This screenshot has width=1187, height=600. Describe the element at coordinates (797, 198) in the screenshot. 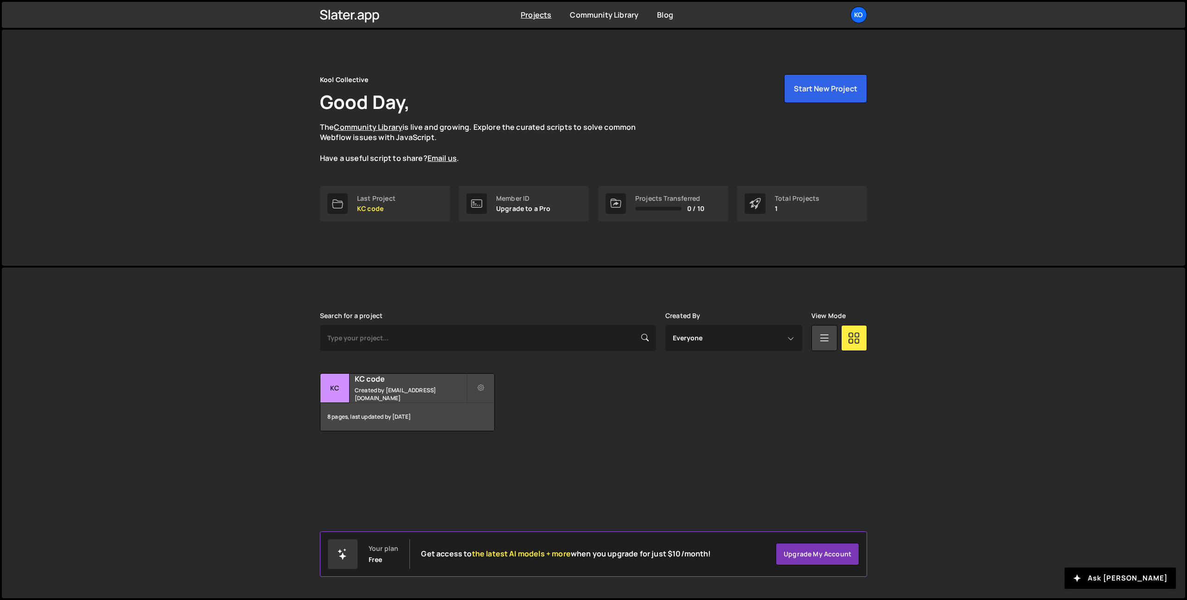

I see `div: Total Projects` at that location.